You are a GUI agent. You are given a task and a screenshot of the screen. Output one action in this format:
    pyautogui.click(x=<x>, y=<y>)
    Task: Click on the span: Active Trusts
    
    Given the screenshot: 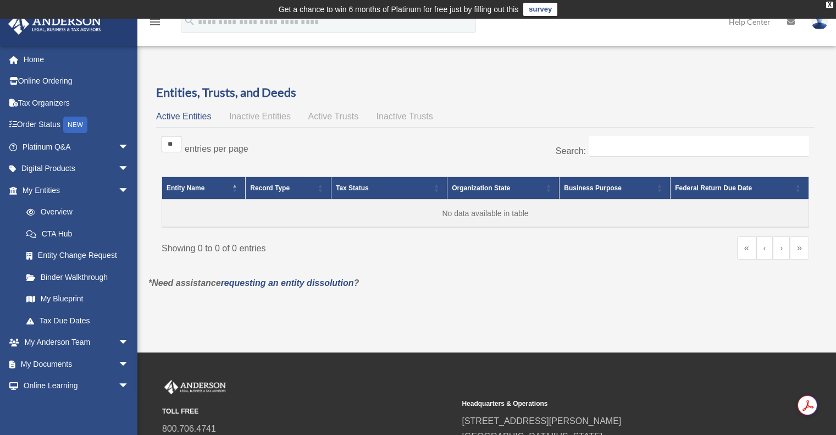 What is the action you would take?
    pyautogui.click(x=334, y=116)
    